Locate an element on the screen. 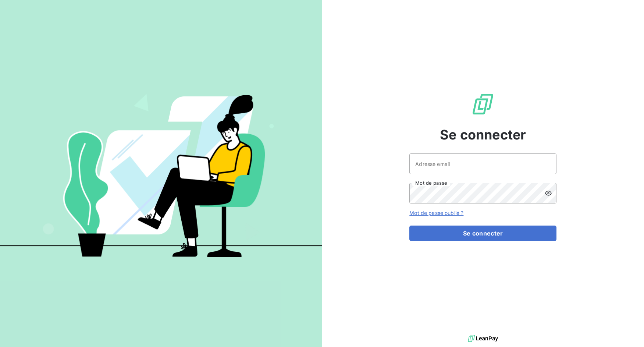  span: Se connecter is located at coordinates (483, 135).